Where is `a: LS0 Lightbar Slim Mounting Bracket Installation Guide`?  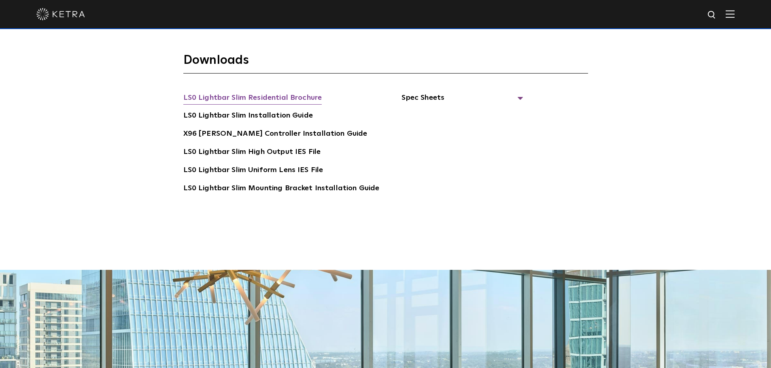 a: LS0 Lightbar Slim Mounting Bracket Installation Guide is located at coordinates (281, 189).